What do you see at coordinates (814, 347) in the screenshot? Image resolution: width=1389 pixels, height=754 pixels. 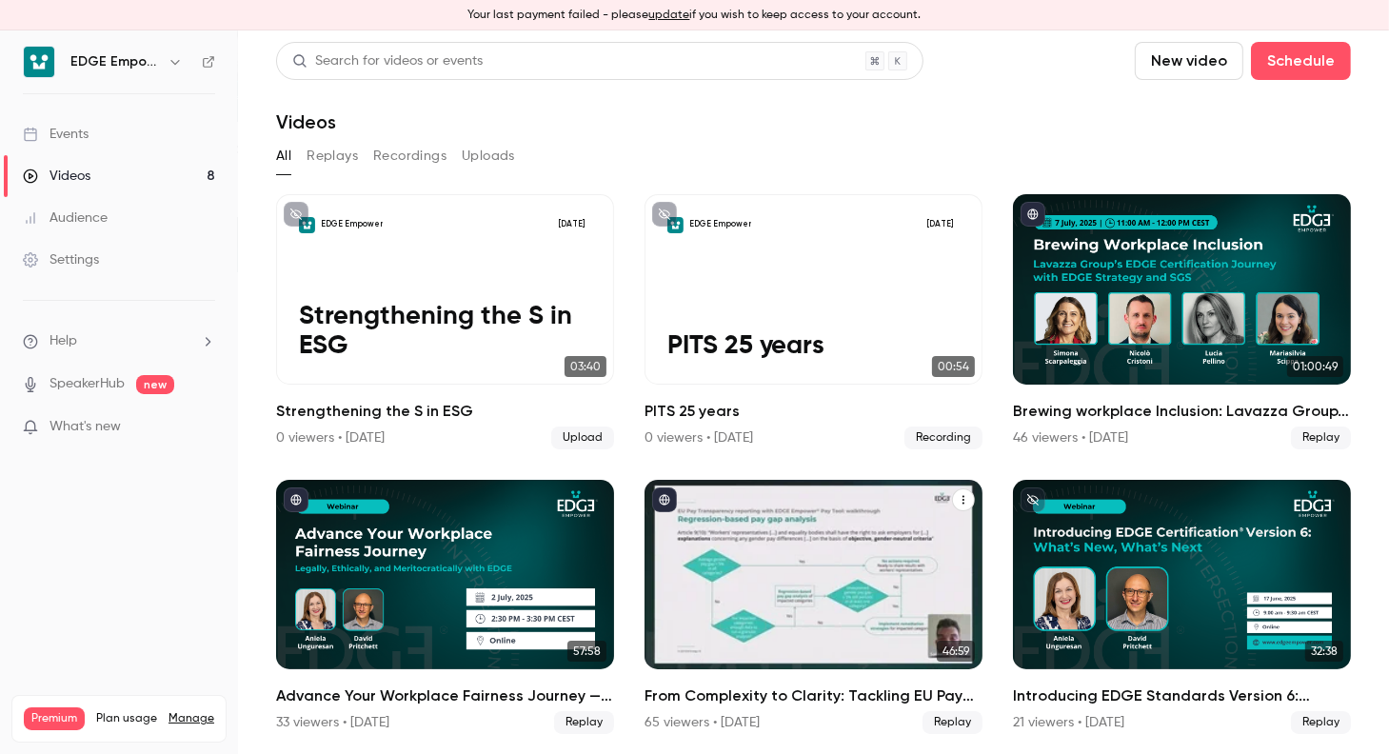 I see `p: PITS 25 years` at bounding box center [814, 347].